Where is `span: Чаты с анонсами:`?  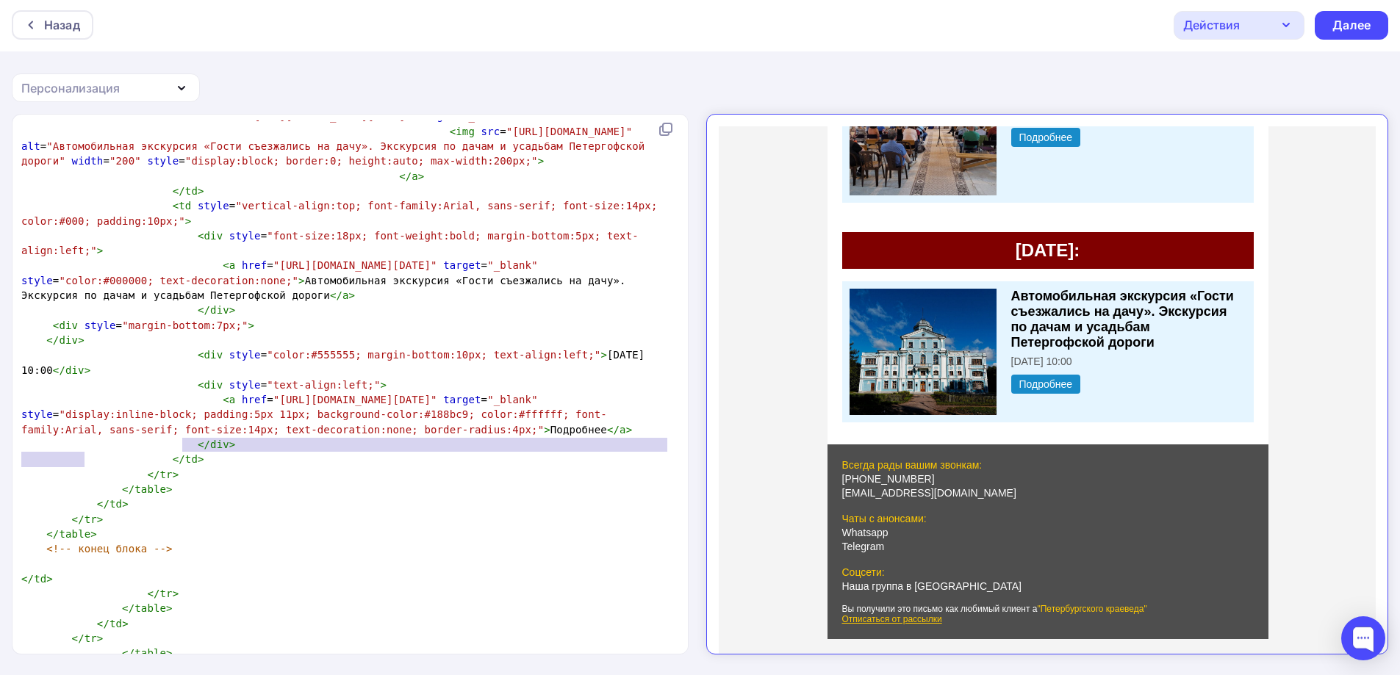
span: Чаты с анонсами: is located at coordinates (165, 393).